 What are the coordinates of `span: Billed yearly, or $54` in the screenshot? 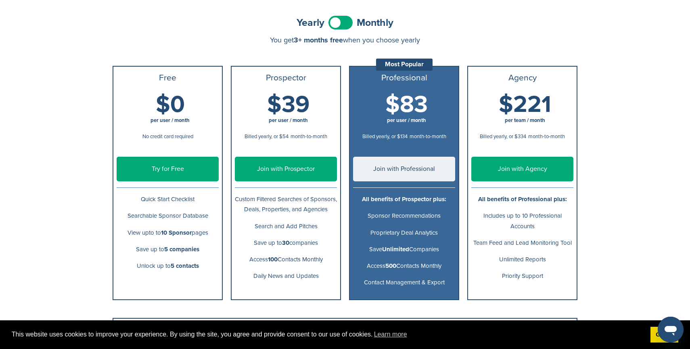 It's located at (266, 136).